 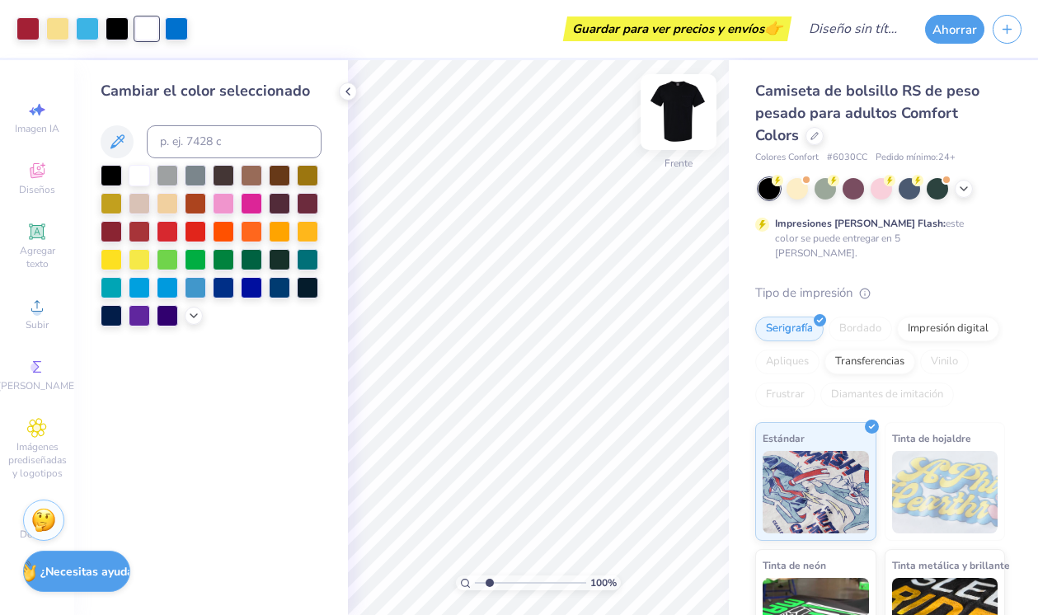 I want to click on font: Impresión digital, so click(x=949, y=328).